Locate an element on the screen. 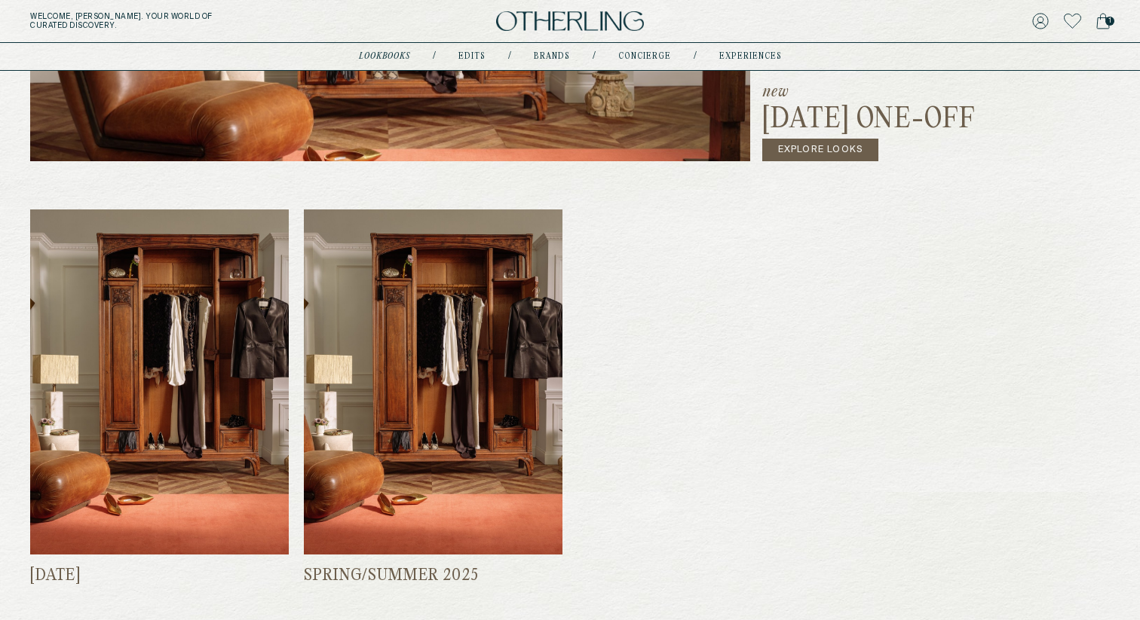 This screenshot has height=620, width=1140. p: new is located at coordinates (868, 92).